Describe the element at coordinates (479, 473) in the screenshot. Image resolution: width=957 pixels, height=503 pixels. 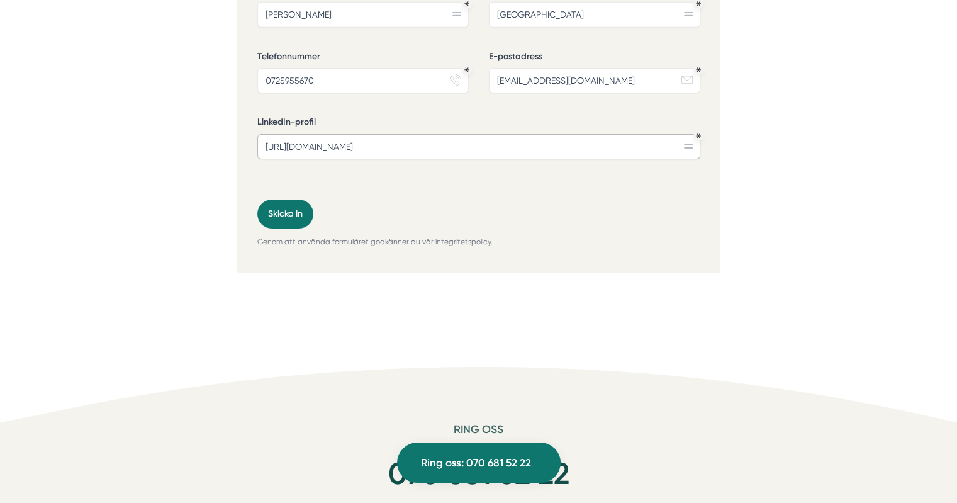
I see `a: 070 681 52 22` at that location.